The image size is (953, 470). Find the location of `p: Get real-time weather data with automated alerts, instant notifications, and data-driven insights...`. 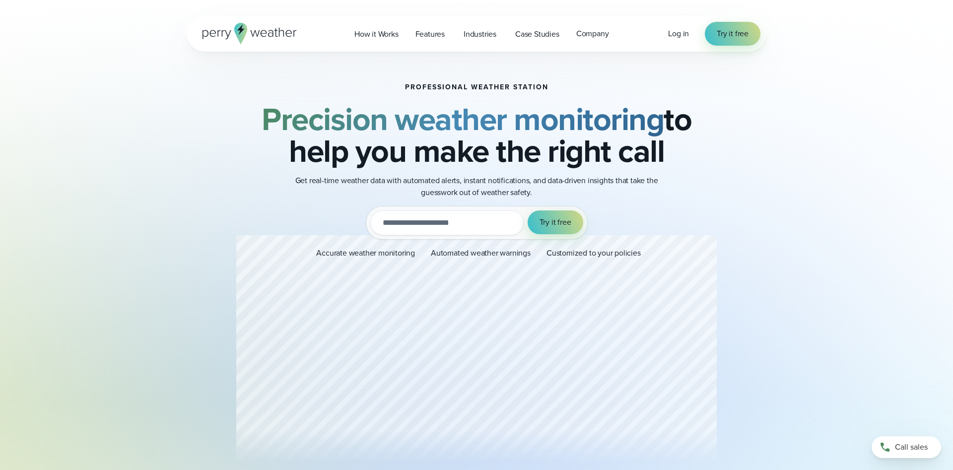

p: Get real-time weather data with automated alerts, instant notifications, and data-driven insights... is located at coordinates (476, 187).